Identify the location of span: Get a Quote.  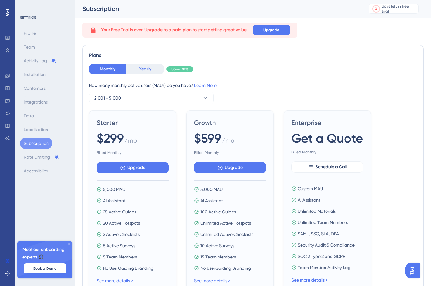
(327, 138).